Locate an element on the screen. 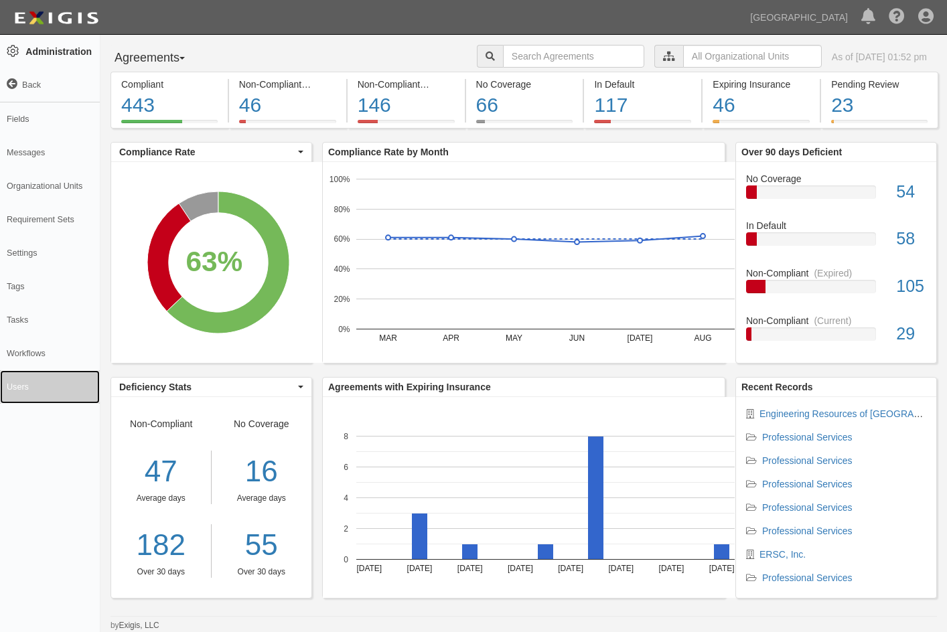 The height and width of the screenshot is (632, 947). text: AUG is located at coordinates (703, 338).